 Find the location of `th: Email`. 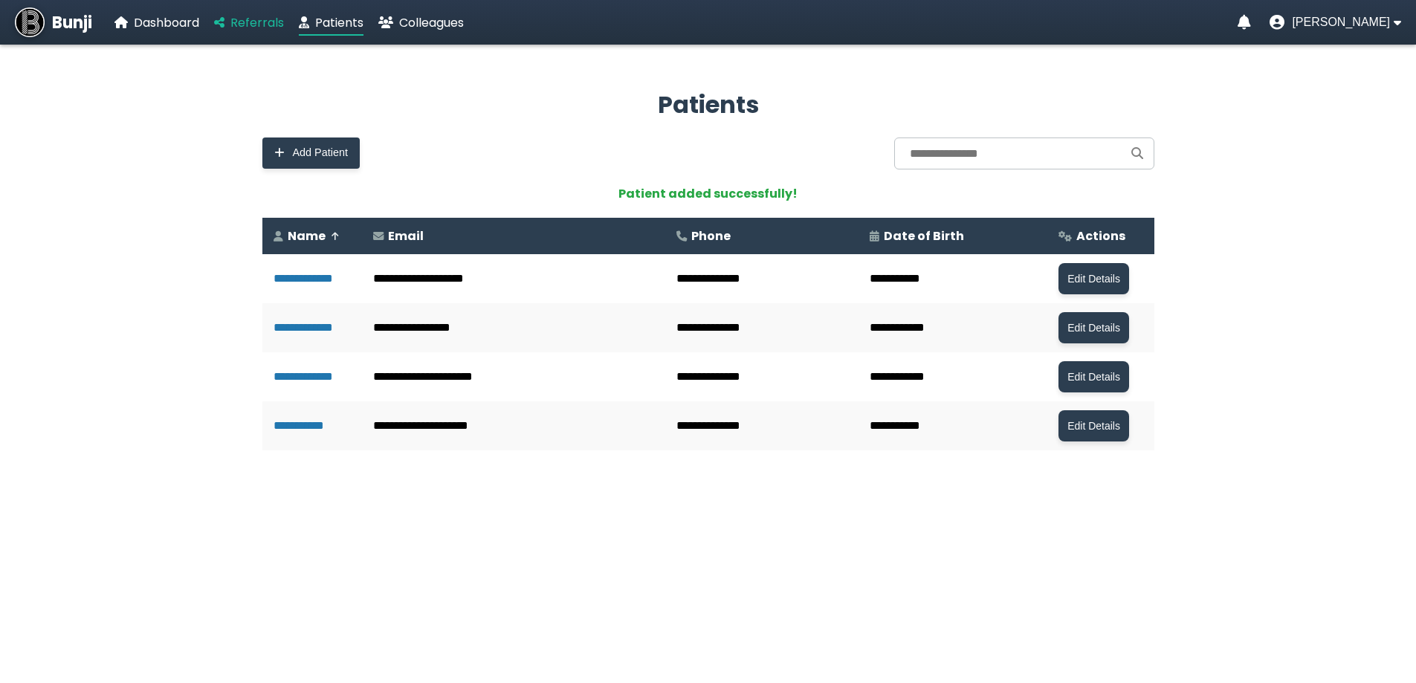

th: Email is located at coordinates (514, 236).